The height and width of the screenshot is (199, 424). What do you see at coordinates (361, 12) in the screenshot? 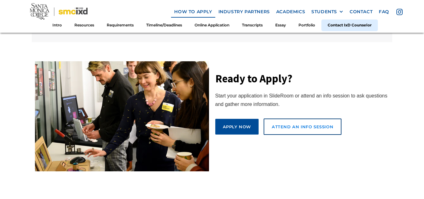
I see `a: contact` at bounding box center [361, 12].